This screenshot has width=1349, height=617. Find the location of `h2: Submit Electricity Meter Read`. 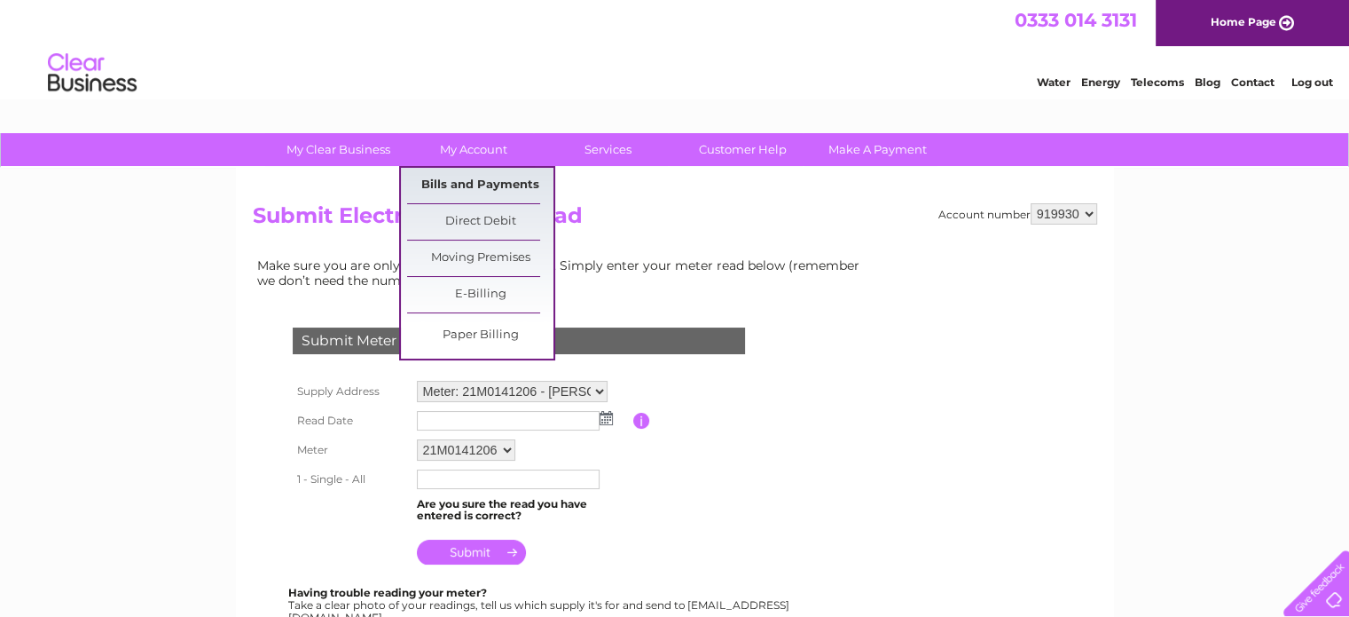

h2: Submit Electricity Meter Read is located at coordinates (675, 220).